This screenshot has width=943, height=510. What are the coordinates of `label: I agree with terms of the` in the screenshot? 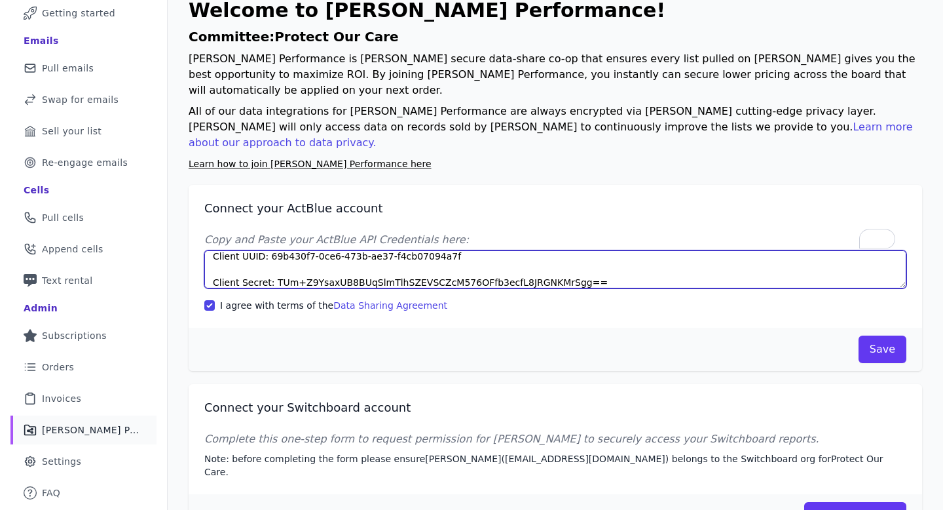 It's located at (333, 305).